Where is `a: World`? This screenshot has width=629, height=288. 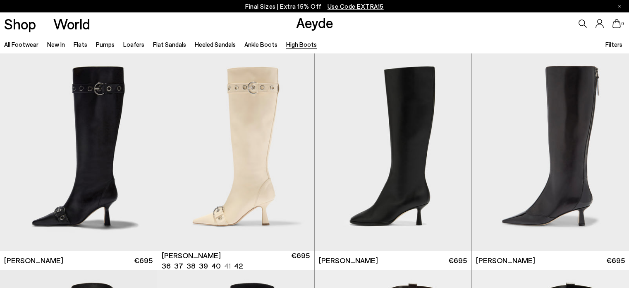
a: World is located at coordinates (72, 24).